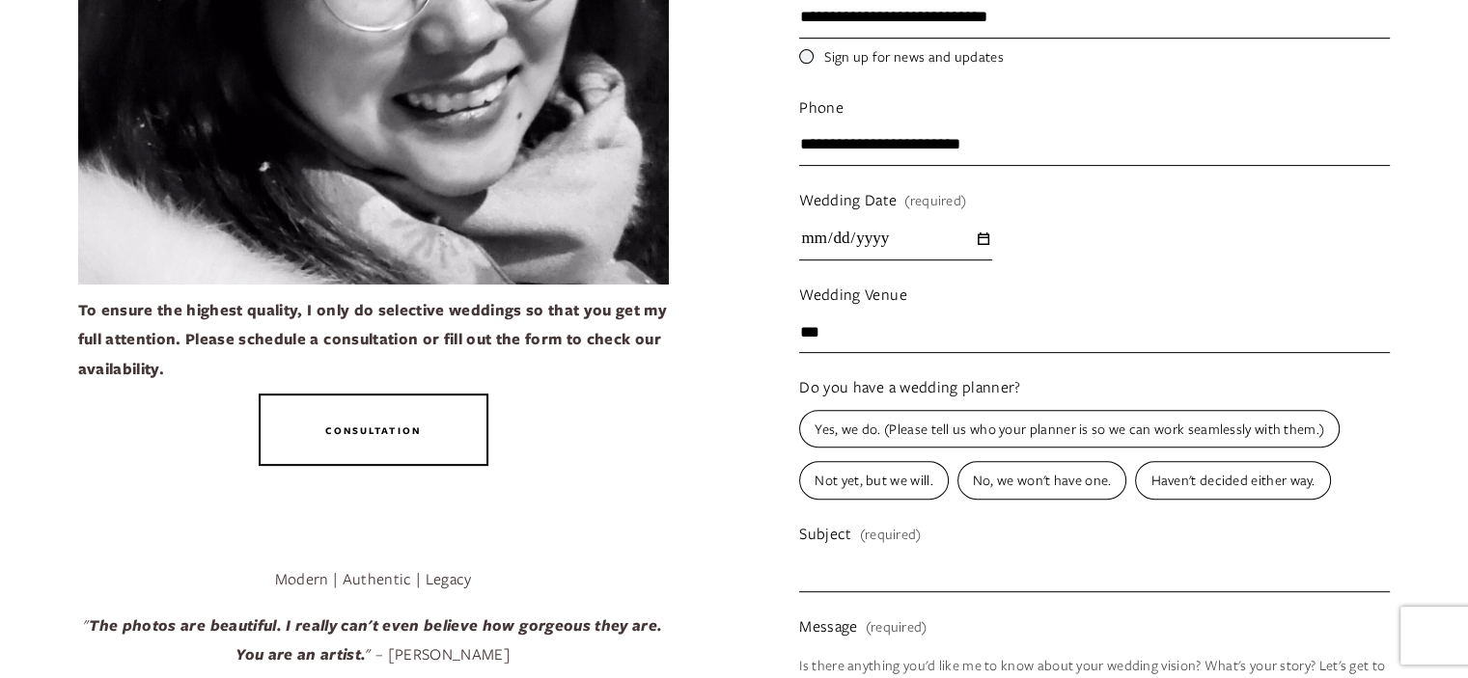  What do you see at coordinates (377, 640) in the screenshot?
I see `em: The photos are beautiful. I really can't even believe how gorgeous they are. You are an artist.` at bounding box center [377, 640].